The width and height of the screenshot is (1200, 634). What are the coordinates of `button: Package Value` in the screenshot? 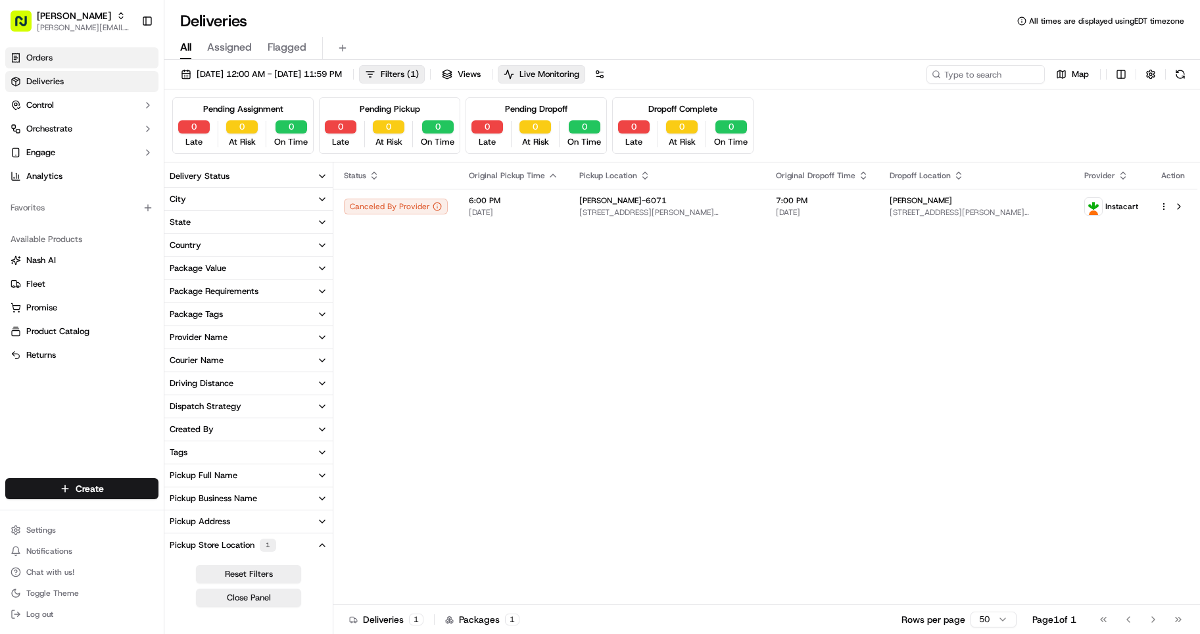 It's located at (249, 268).